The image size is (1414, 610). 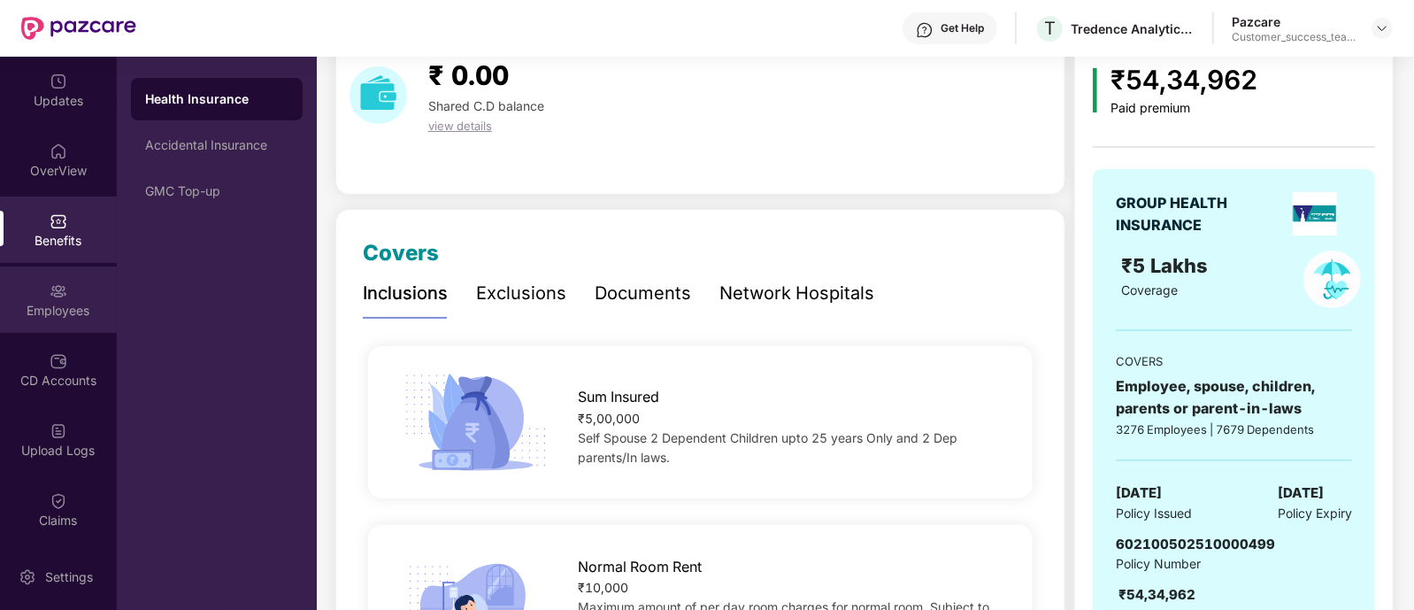 I want to click on img: svg+xml;base64,PHN2ZyBpZD0iSGVscC0zMngzMiIgeG1sbnM9Imh0dHA6Ly93d3cudzMub3JnLzIwMDAvc3ZnIiB3aWR0aD..., so click(x=925, y=30).